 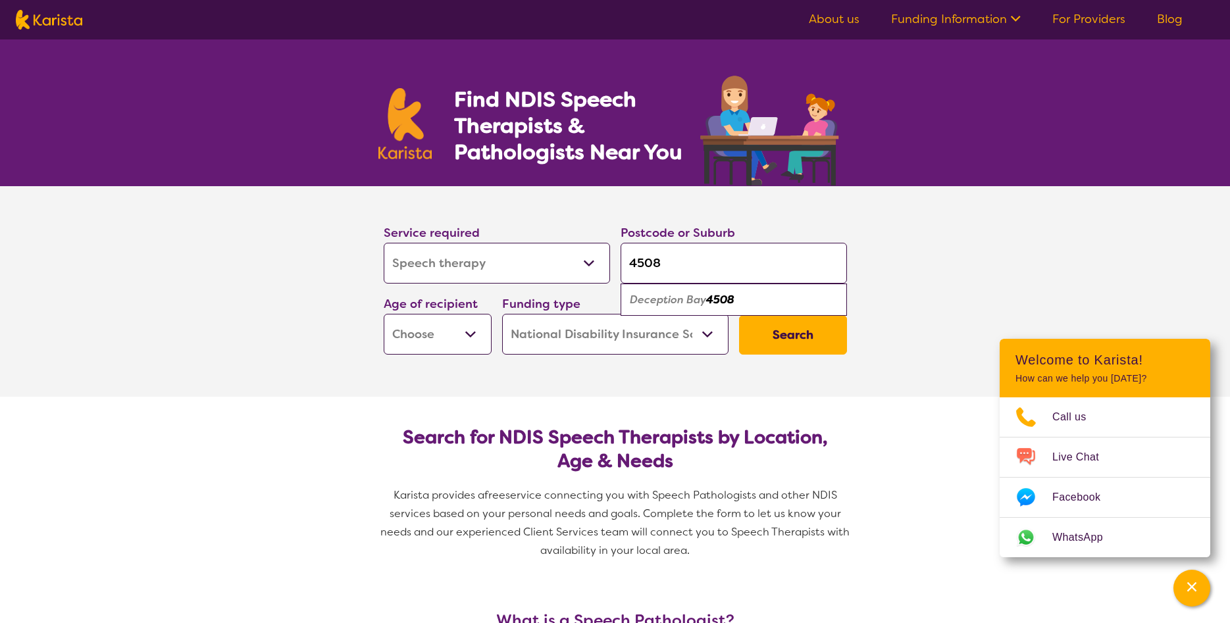 I want to click on a: Web link opens in a new tab., so click(x=1105, y=537).